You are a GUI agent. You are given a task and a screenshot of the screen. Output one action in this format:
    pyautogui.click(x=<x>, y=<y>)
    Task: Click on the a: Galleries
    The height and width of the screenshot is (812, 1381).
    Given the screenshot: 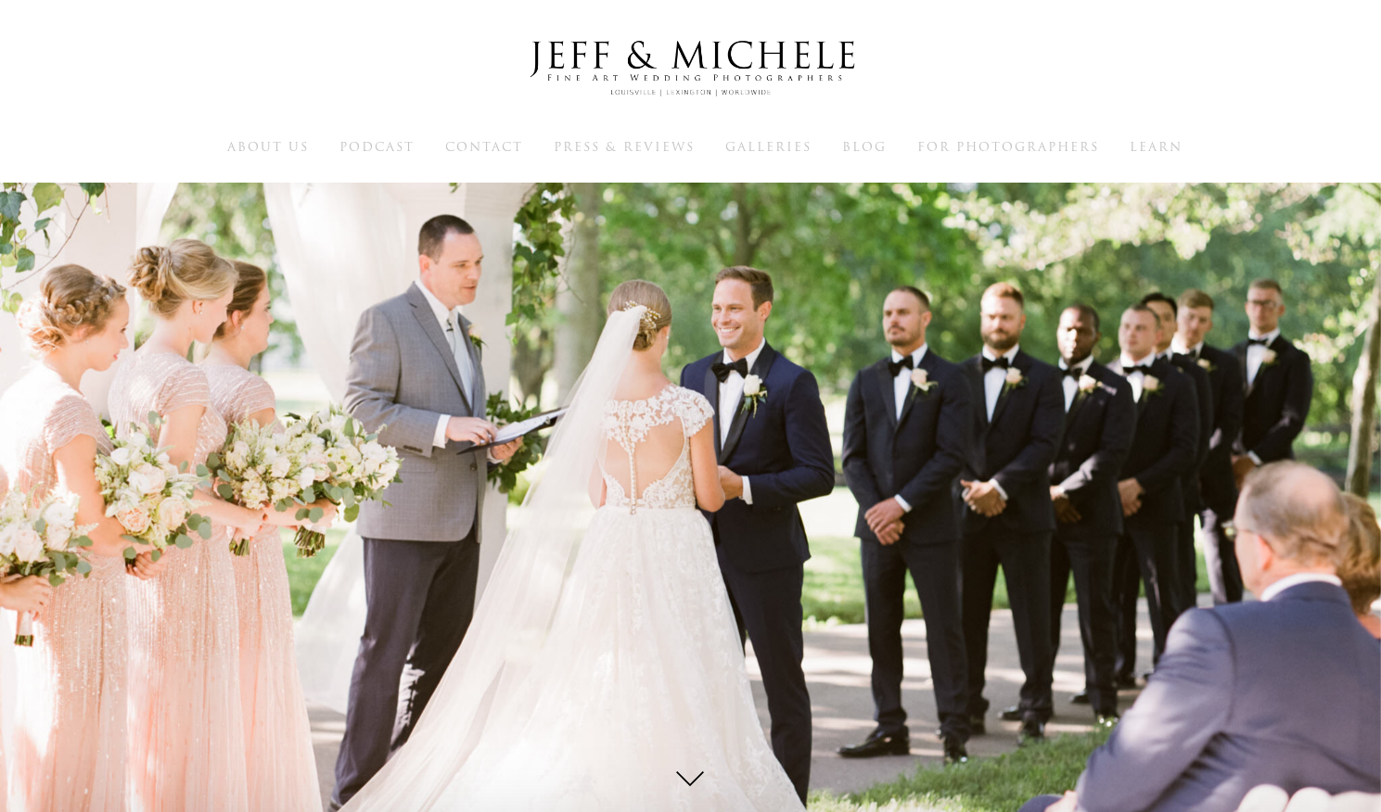 What is the action you would take?
    pyautogui.click(x=768, y=146)
    